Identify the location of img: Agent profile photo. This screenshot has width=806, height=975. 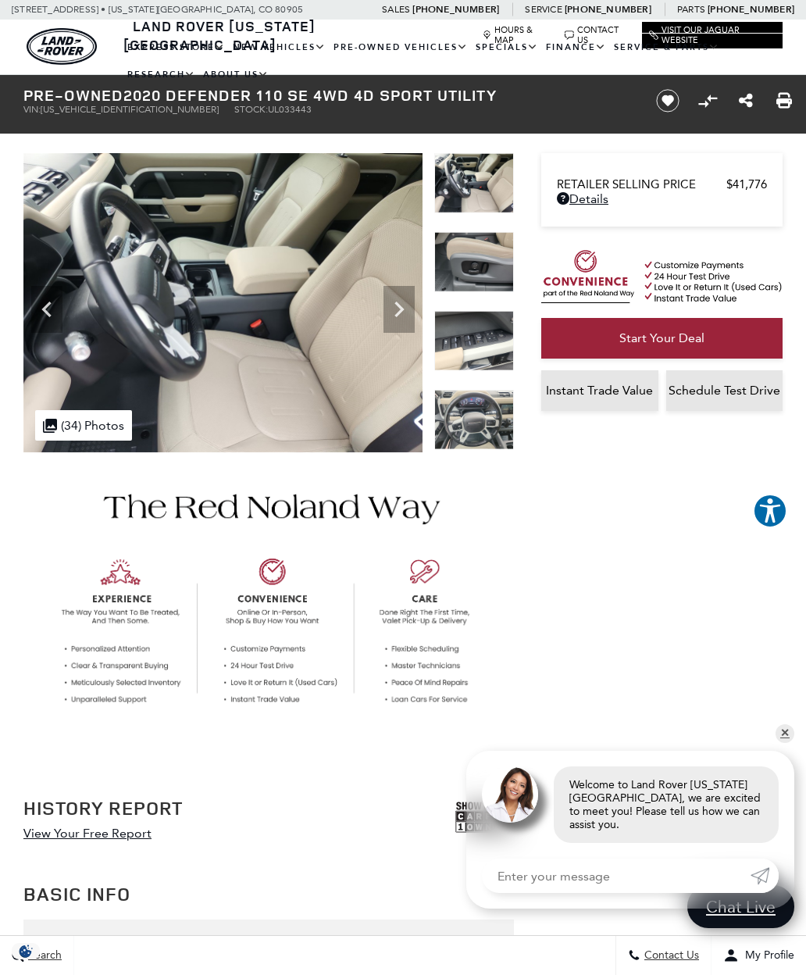
(510, 795).